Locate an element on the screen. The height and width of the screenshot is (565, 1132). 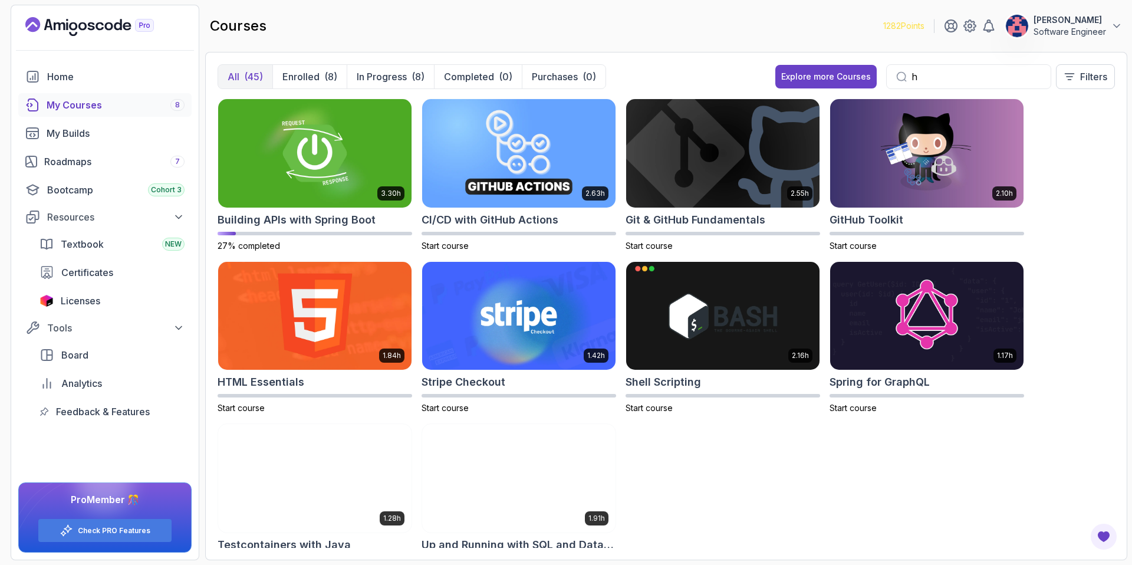
a: Building APIs with Spring Boot card3.30hBuilding APIs with Spring Boot27% completed is located at coordinates (315, 175).